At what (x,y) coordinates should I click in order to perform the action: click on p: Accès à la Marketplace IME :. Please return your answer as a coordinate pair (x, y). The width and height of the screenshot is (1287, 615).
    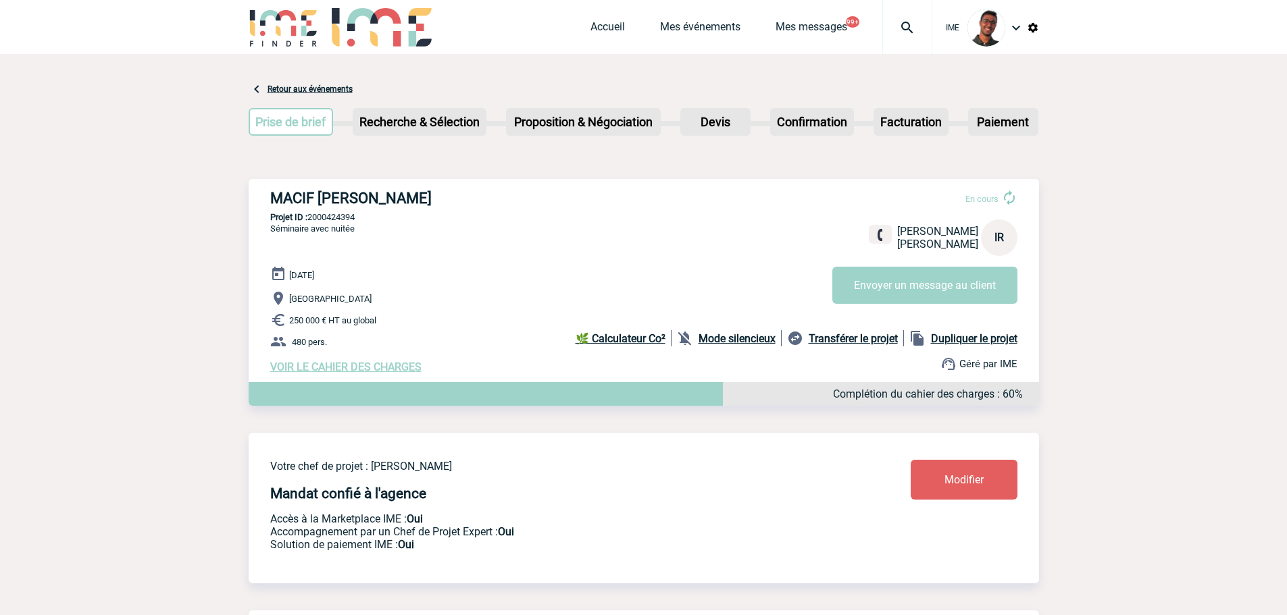
    Looking at the image, I should click on (551, 519).